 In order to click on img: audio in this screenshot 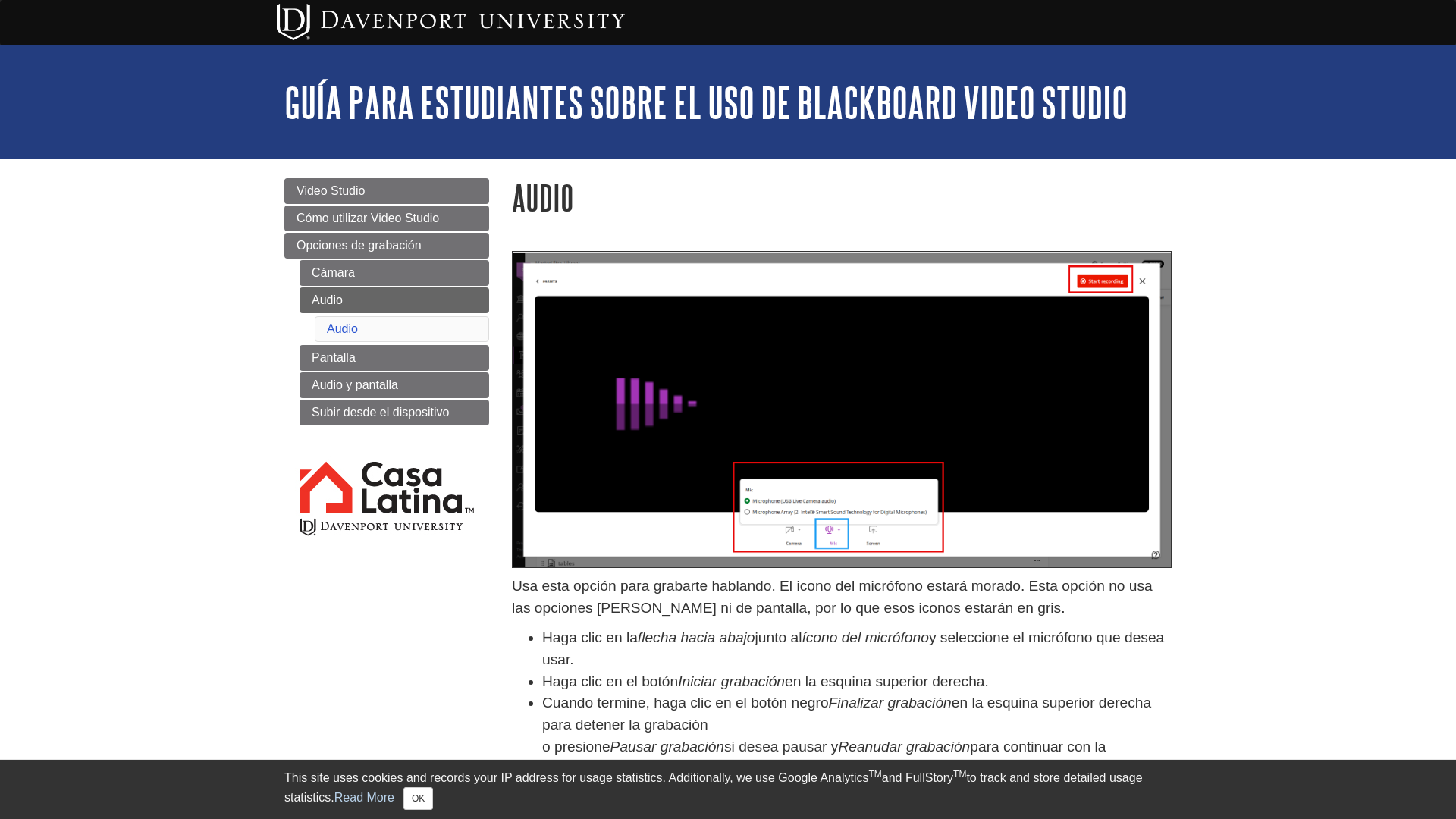, I will do `click(842, 410)`.